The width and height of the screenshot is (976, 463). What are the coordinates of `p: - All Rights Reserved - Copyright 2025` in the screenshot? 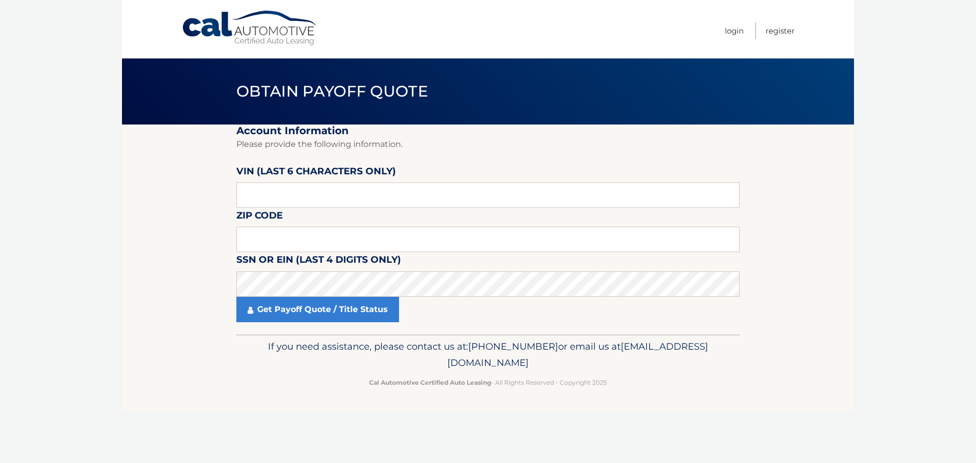 It's located at (488, 382).